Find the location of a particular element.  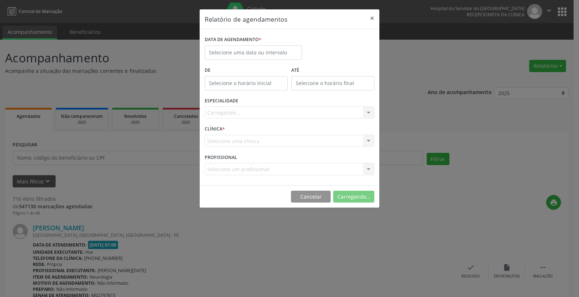

label: De is located at coordinates (246, 70).